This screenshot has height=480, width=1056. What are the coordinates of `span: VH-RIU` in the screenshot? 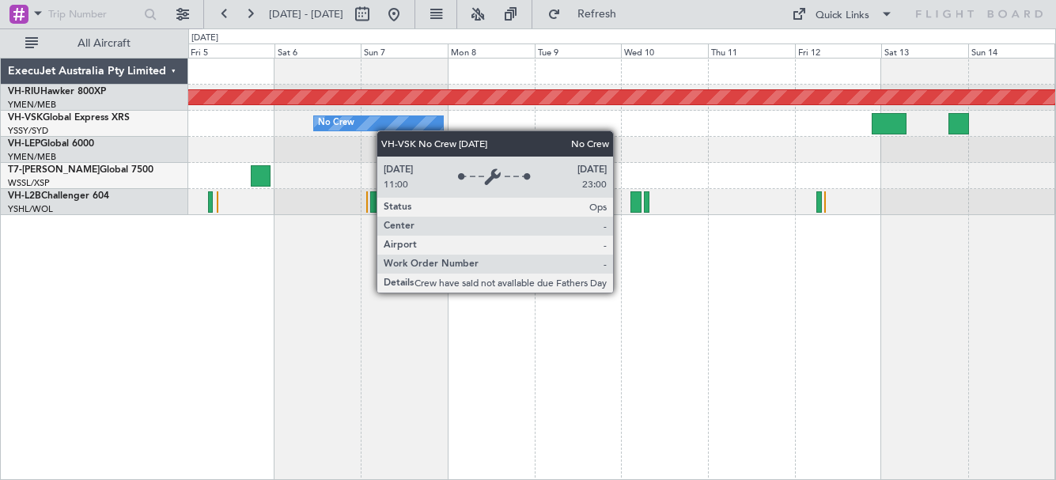 It's located at (24, 92).